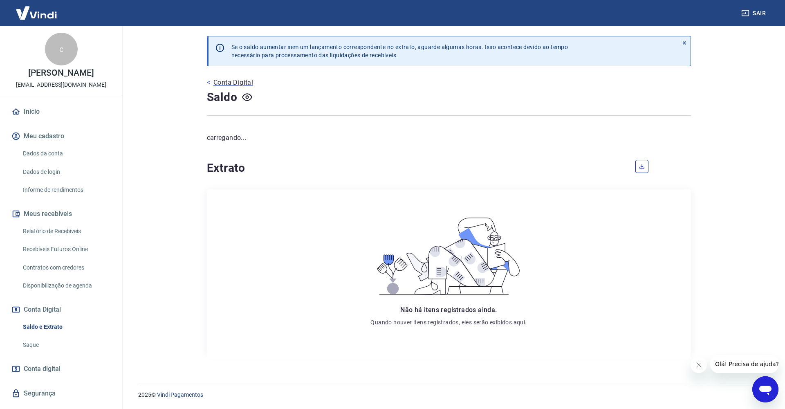 The height and width of the screenshot is (409, 785). What do you see at coordinates (66, 249) in the screenshot?
I see `a: Recebíveis Futuros Online` at bounding box center [66, 249].